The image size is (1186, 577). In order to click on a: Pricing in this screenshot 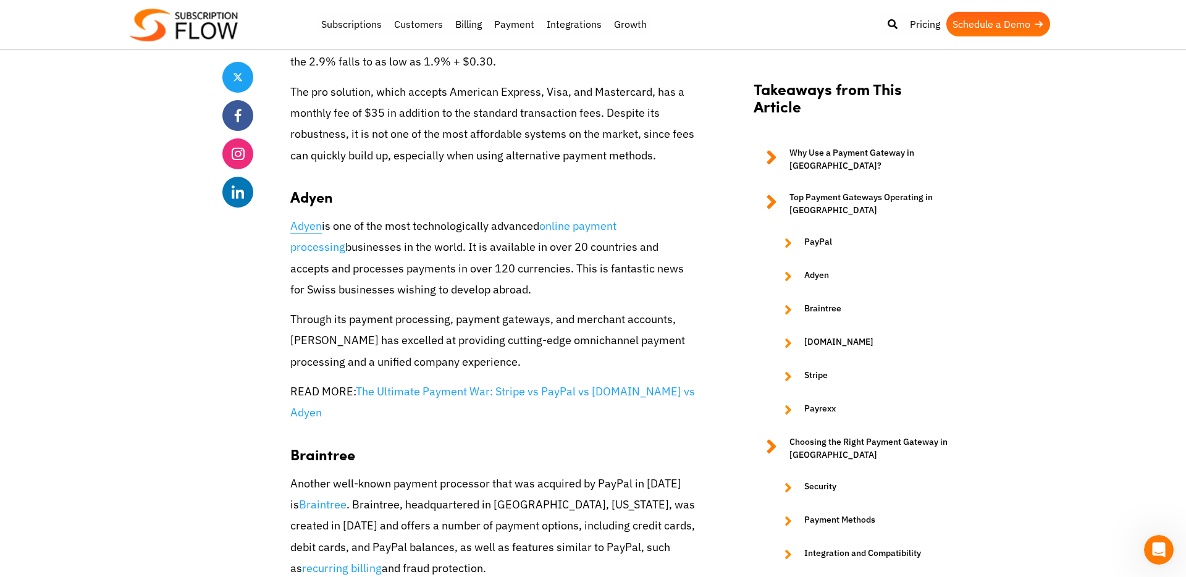, I will do `click(925, 24)`.